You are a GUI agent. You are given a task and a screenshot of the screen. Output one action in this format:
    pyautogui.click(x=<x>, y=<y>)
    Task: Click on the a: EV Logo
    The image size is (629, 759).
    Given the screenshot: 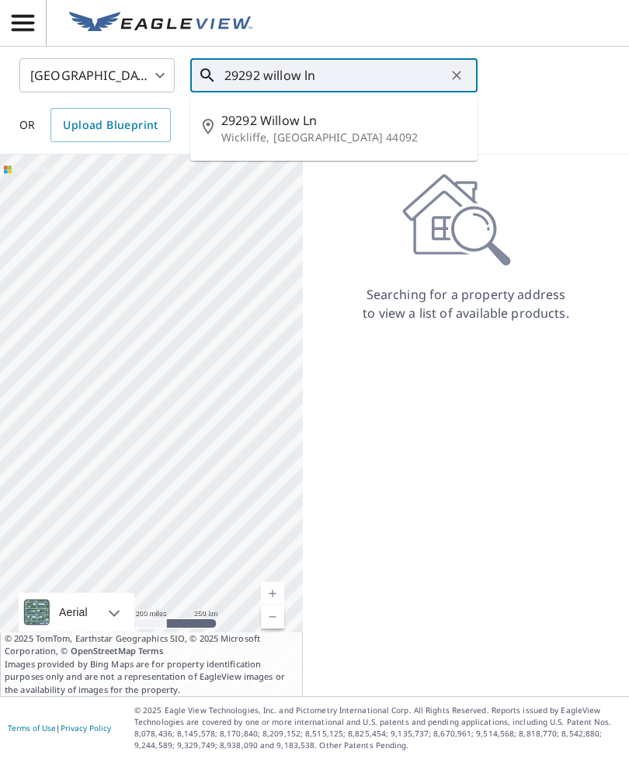 What is the action you would take?
    pyautogui.click(x=161, y=23)
    